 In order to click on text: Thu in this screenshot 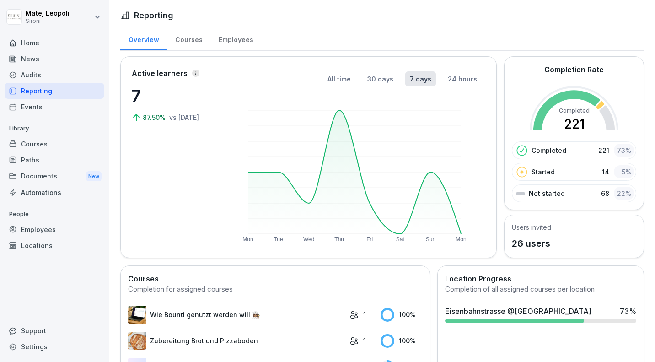, I will do `click(339, 239)`.